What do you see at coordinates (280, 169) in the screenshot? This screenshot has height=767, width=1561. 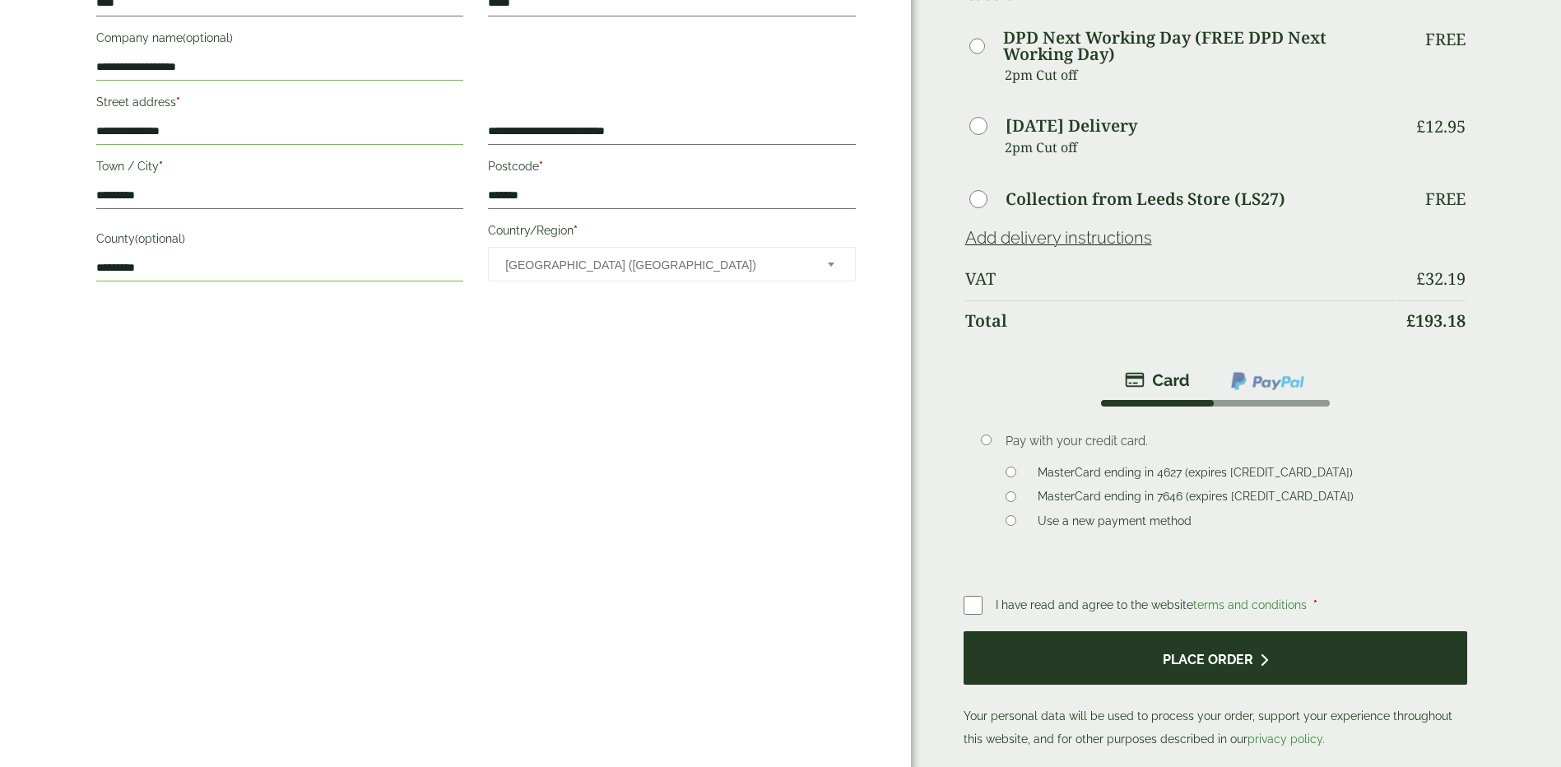 I see `label: Town / City` at bounding box center [280, 169].